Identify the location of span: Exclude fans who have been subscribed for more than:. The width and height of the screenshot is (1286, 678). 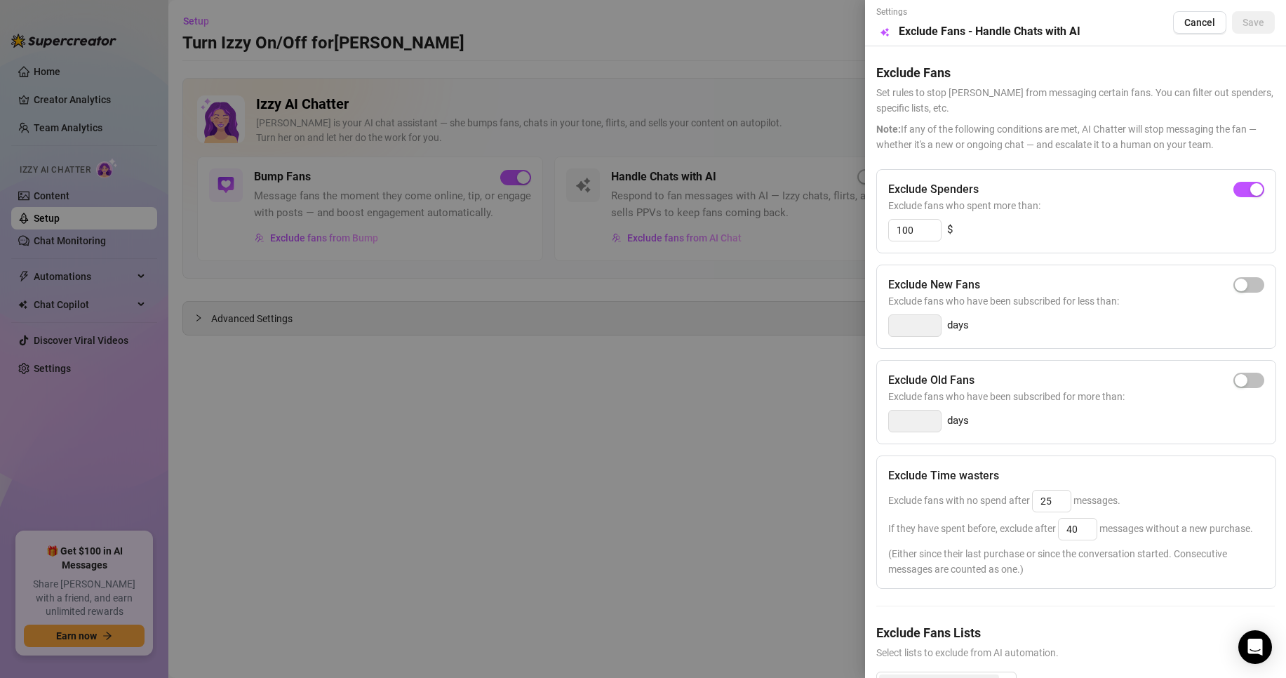
(1076, 396).